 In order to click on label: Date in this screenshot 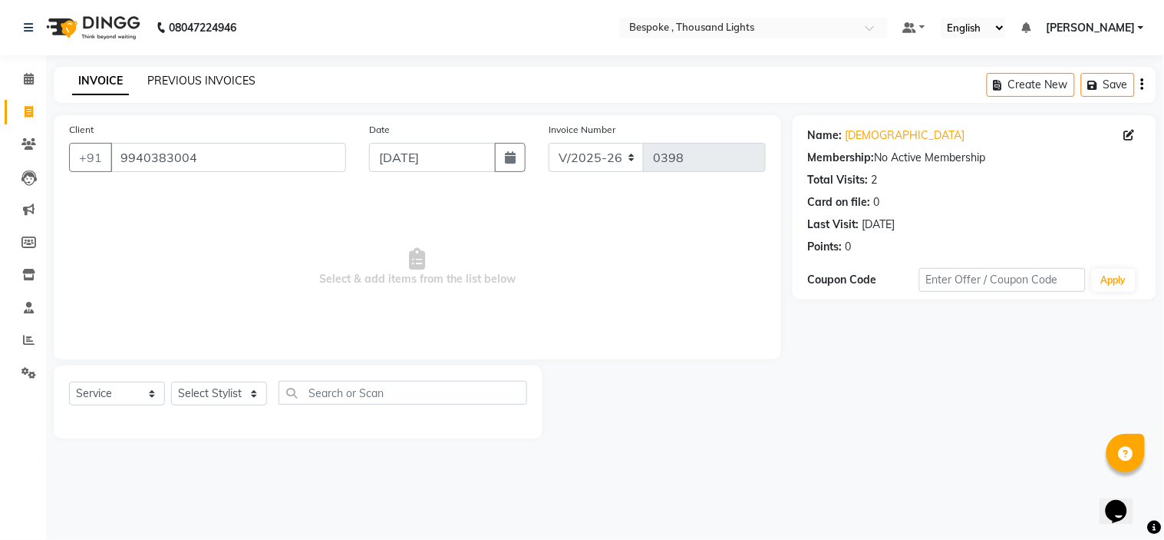, I will do `click(379, 130)`.